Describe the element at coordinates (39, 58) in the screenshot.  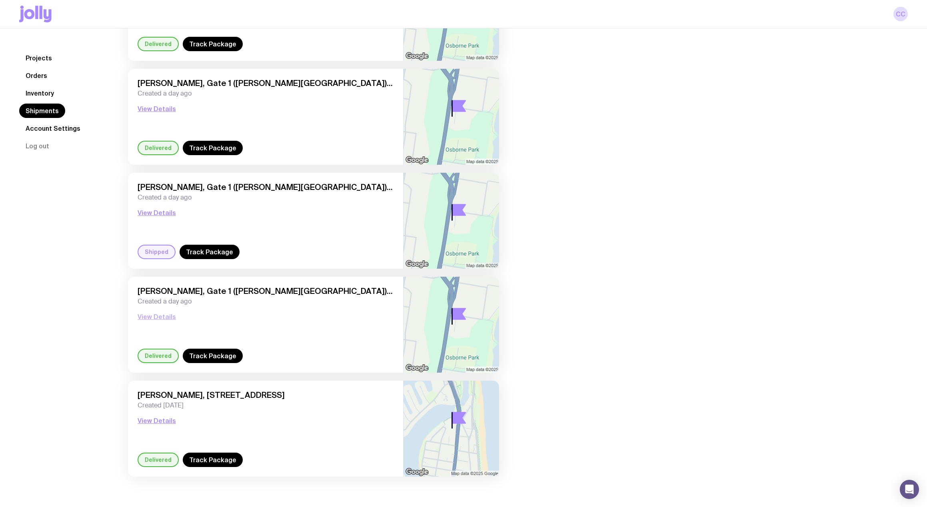
I see `a: Projects` at that location.